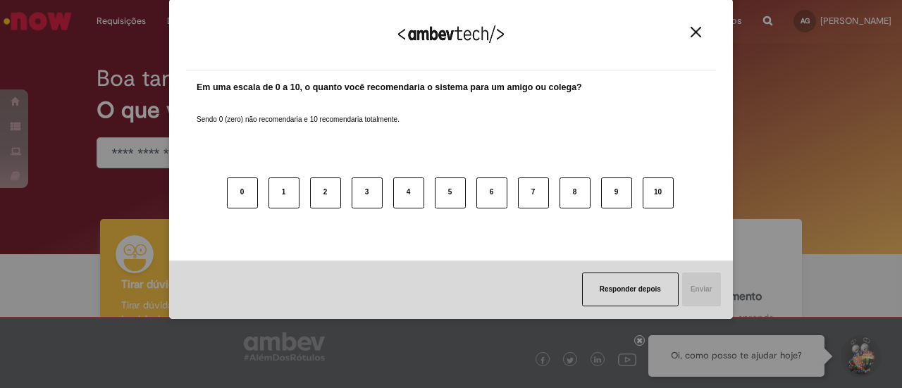 This screenshot has width=902, height=388. What do you see at coordinates (450, 193) in the screenshot?
I see `button: 5` at bounding box center [450, 193].